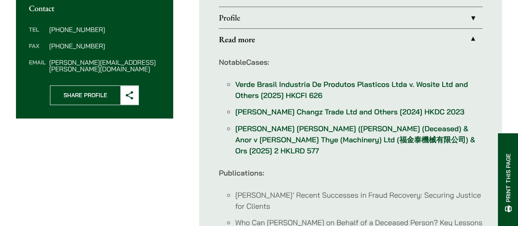 The height and width of the screenshot is (226, 518). Describe the element at coordinates (244, 62) in the screenshot. I see `strong: Cases:` at that location.